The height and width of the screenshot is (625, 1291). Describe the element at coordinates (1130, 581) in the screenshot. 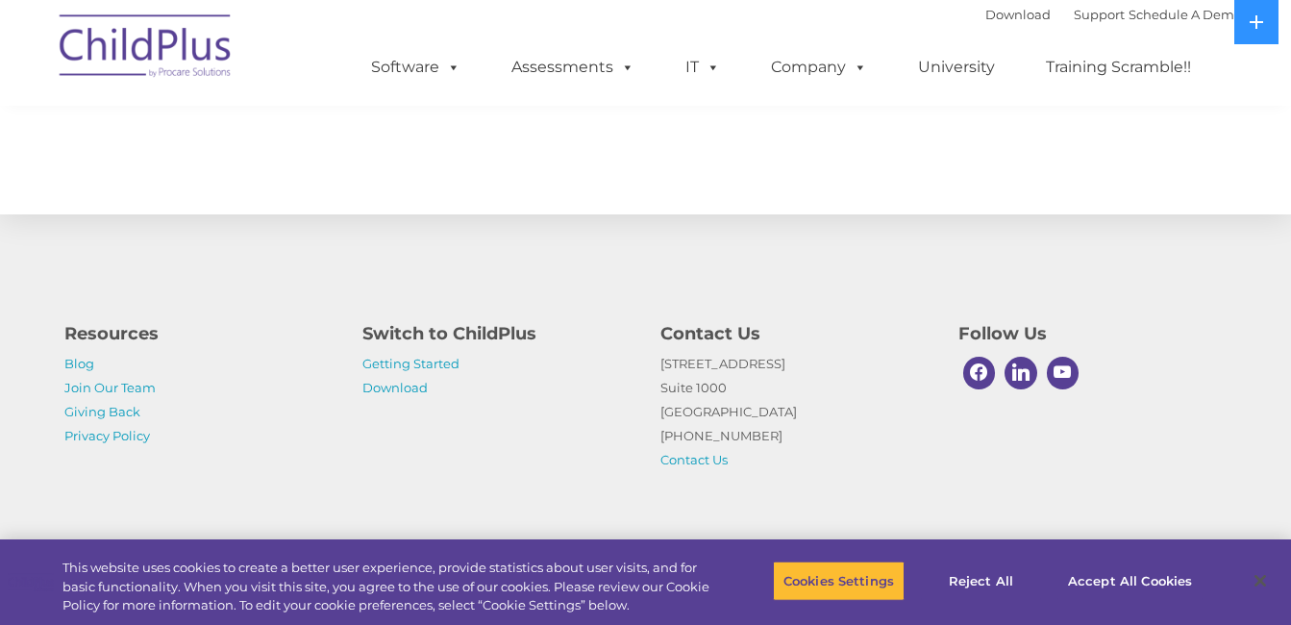

I see `button: Accept All Cookies` at that location.